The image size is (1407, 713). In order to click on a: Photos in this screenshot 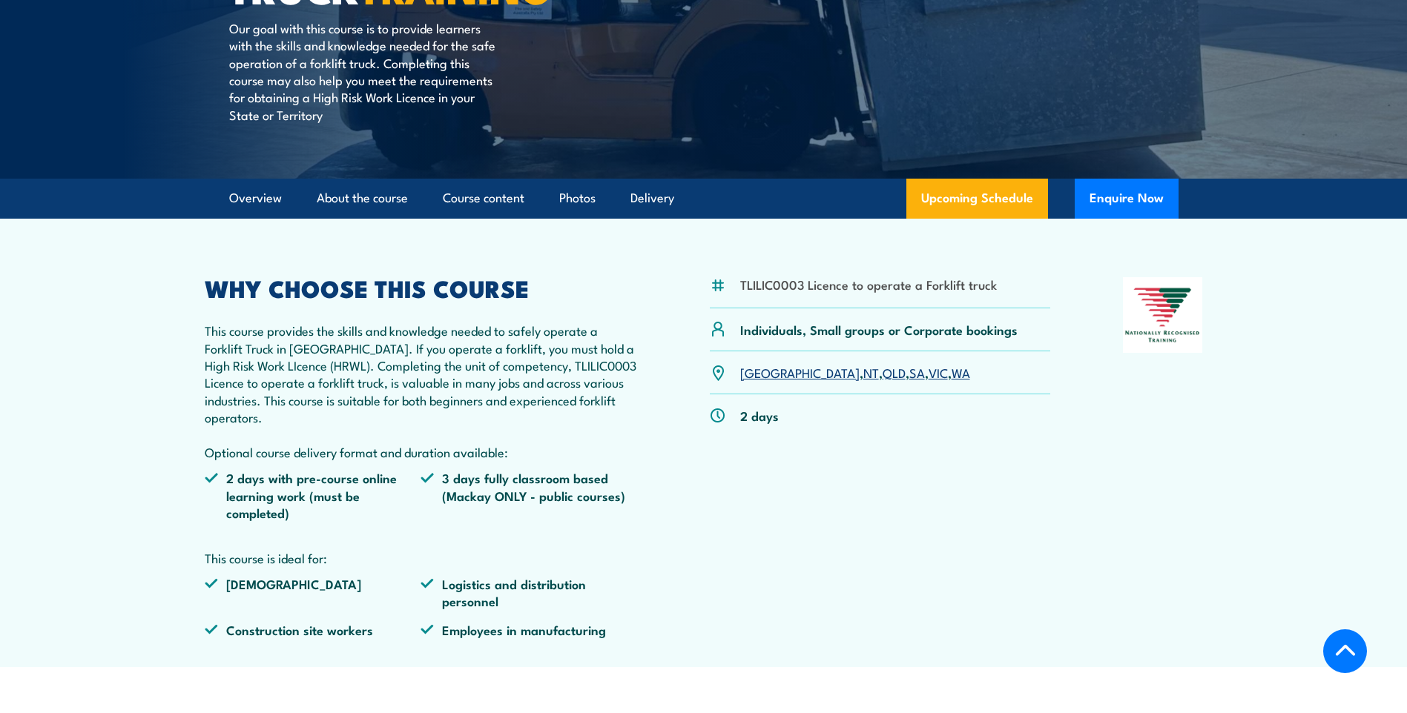, I will do `click(577, 198)`.